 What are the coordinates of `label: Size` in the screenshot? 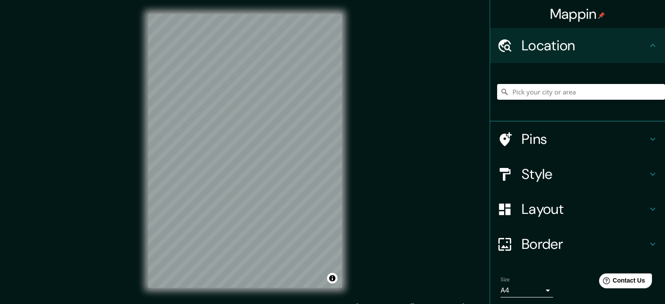 It's located at (505, 280).